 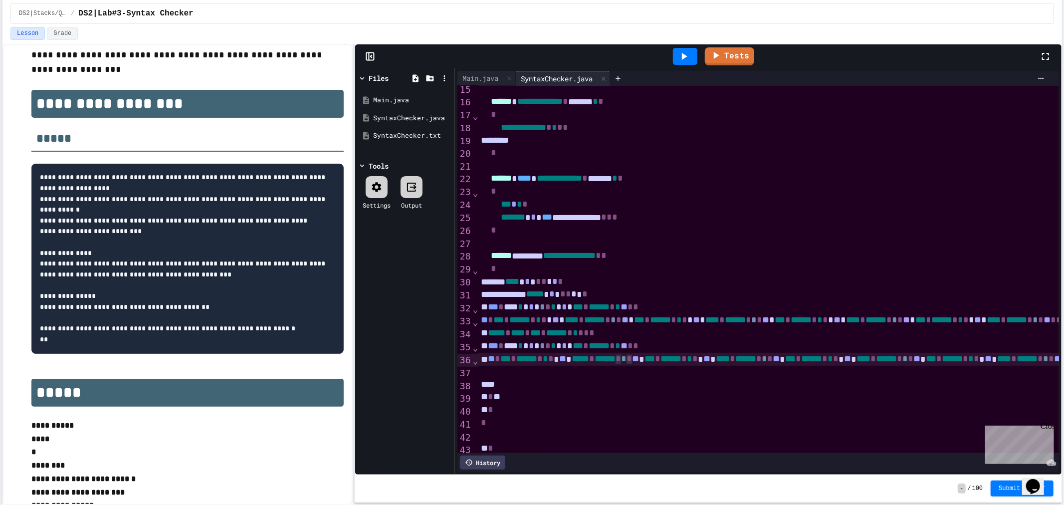 What do you see at coordinates (978, 488) in the screenshot?
I see `span: 100` at bounding box center [978, 488].